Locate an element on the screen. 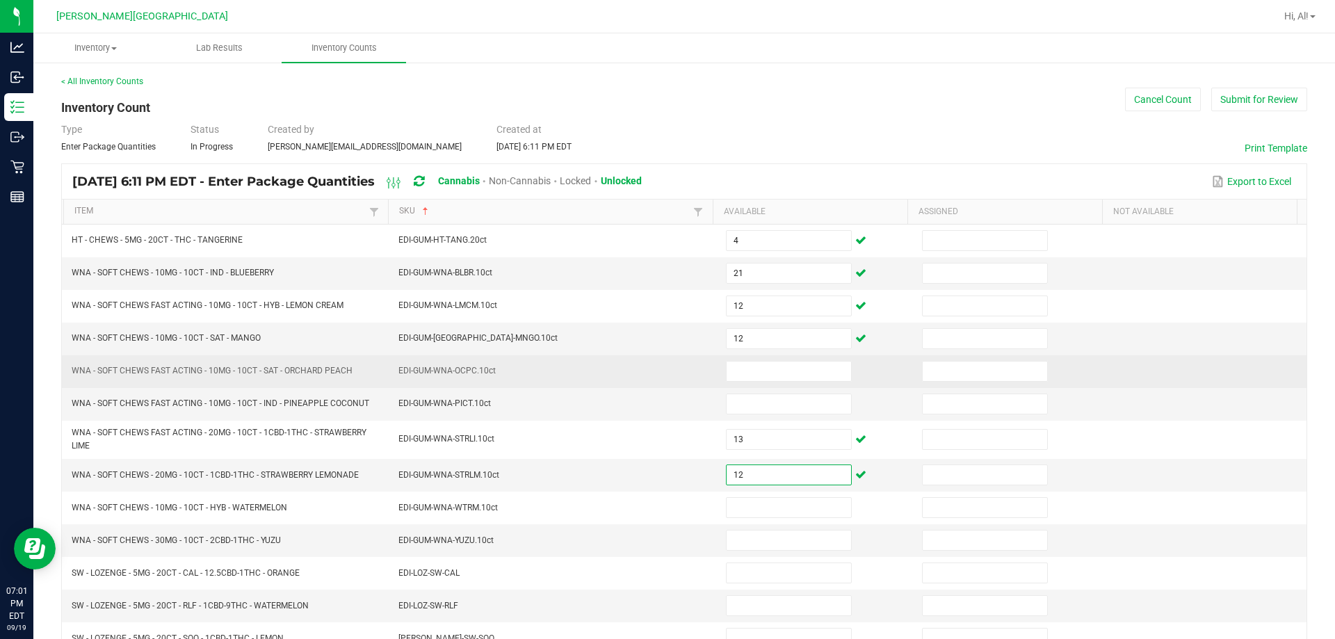 The width and height of the screenshot is (1335, 639). button: Submit for Review is located at coordinates (1259, 99).